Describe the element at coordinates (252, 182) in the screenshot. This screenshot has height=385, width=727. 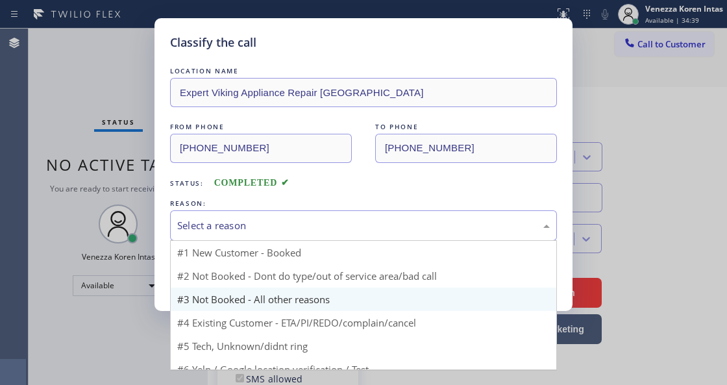
I see `span: COMPLETED` at that location.